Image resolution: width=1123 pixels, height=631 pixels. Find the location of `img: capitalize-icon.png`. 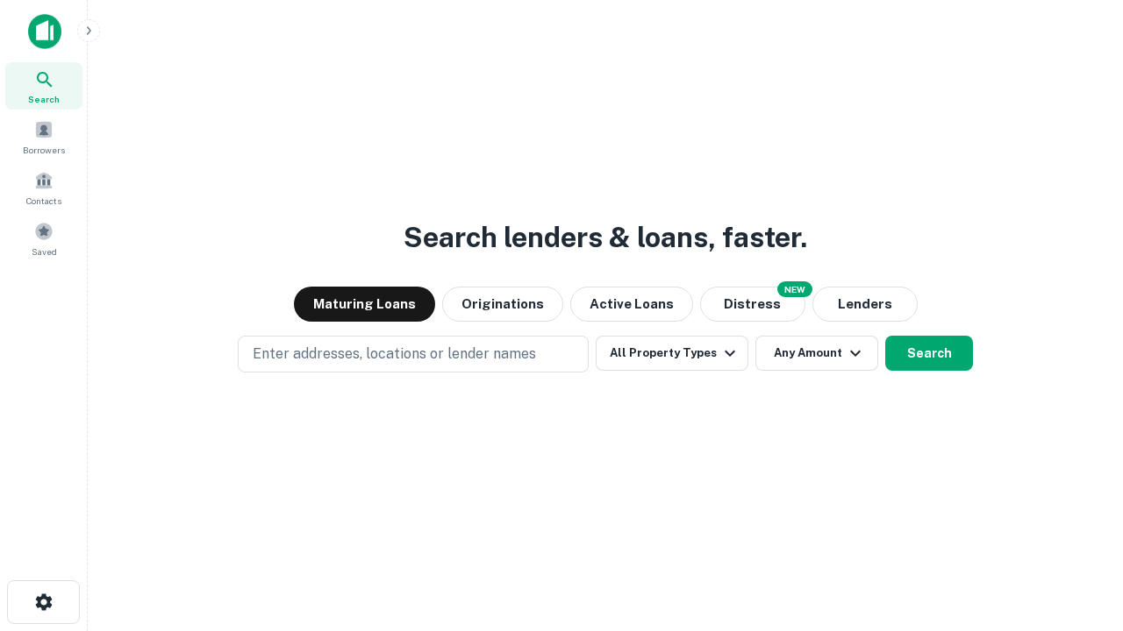

img: capitalize-icon.png is located at coordinates (45, 32).